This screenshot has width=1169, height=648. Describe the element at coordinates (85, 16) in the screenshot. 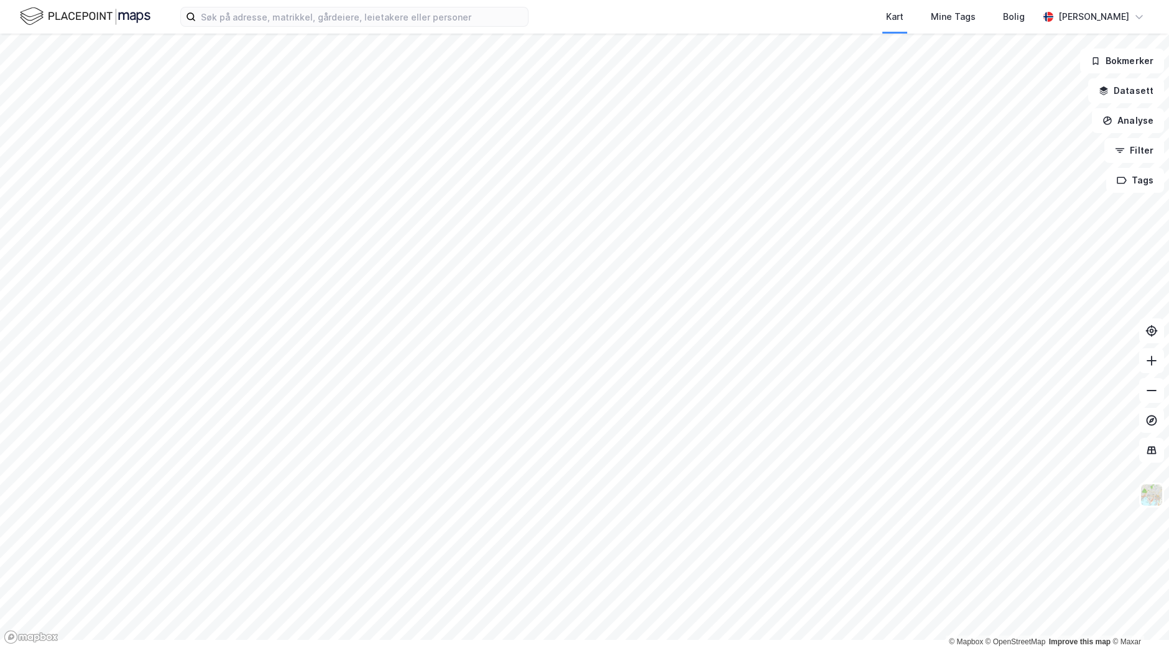

I see `img: logo.f888ab2527a4732fd821a326f86c7f29.svg` at that location.